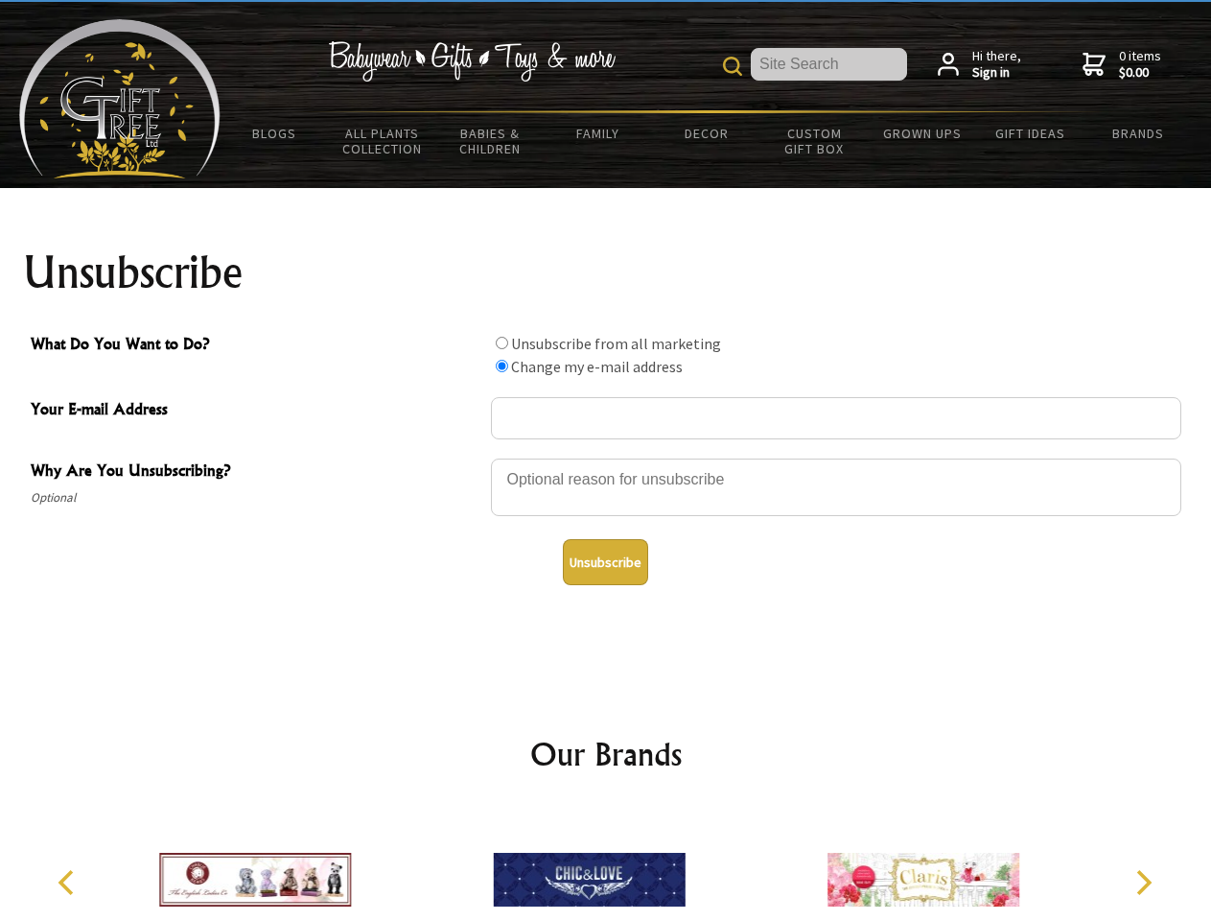 The image size is (1211, 921). What do you see at coordinates (274, 133) in the screenshot?
I see `a: BLOGS` at bounding box center [274, 133].